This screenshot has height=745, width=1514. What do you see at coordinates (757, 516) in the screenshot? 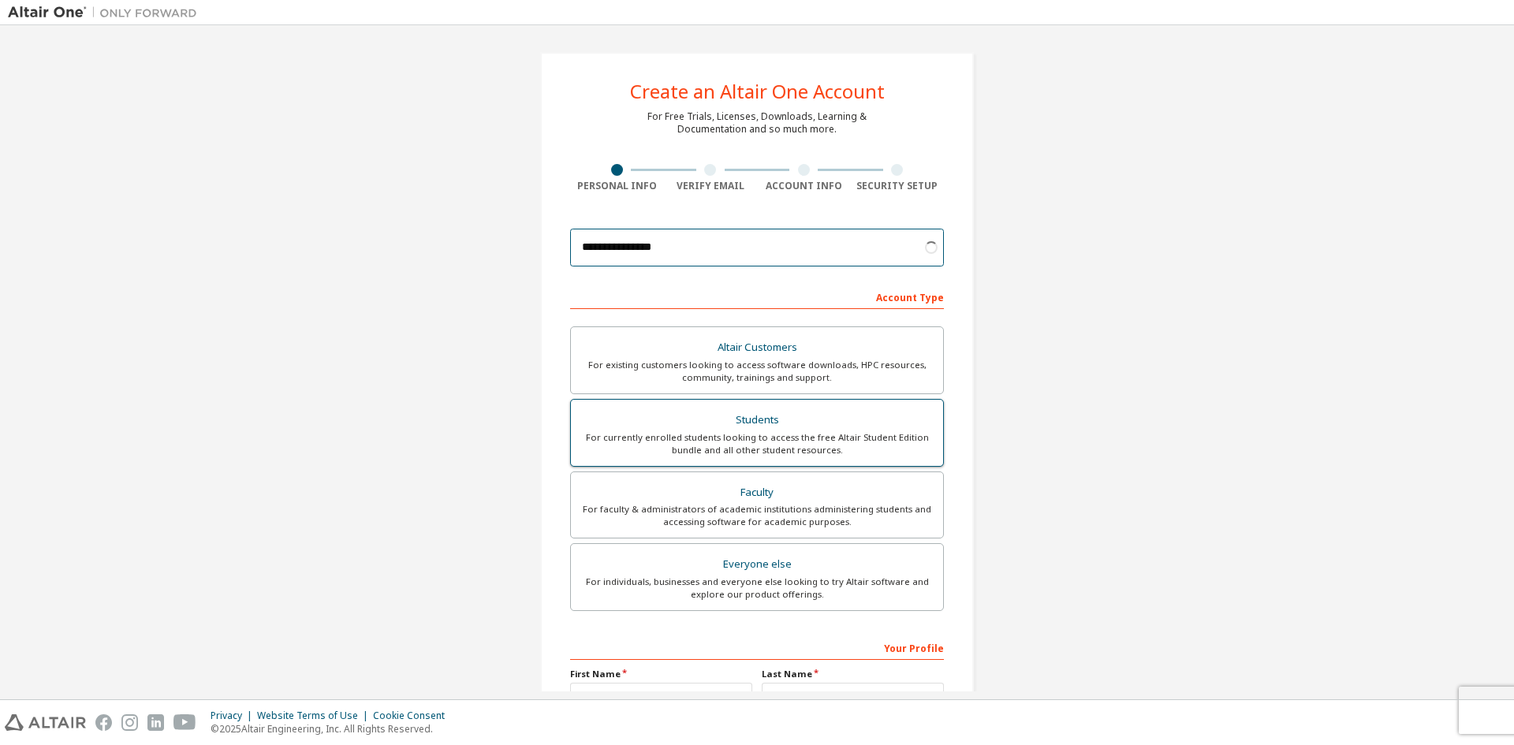
I see `div: For faculty & administrators of academic institutions administering students and accessing softwa...` at bounding box center [757, 516].